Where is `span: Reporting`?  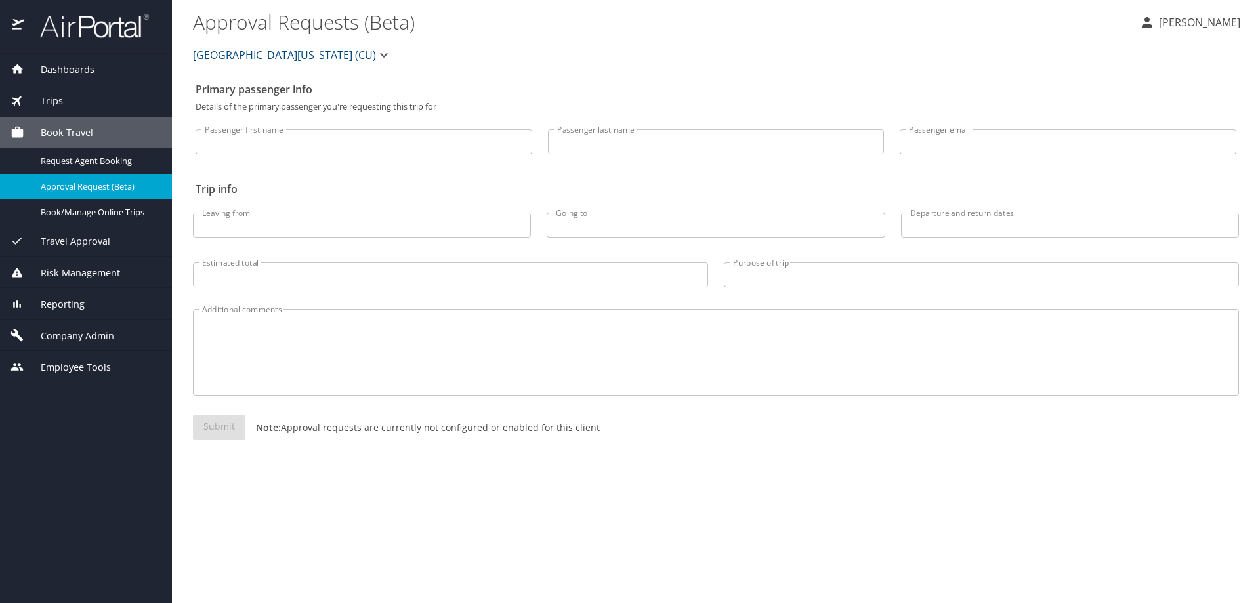
span: Reporting is located at coordinates (54, 304).